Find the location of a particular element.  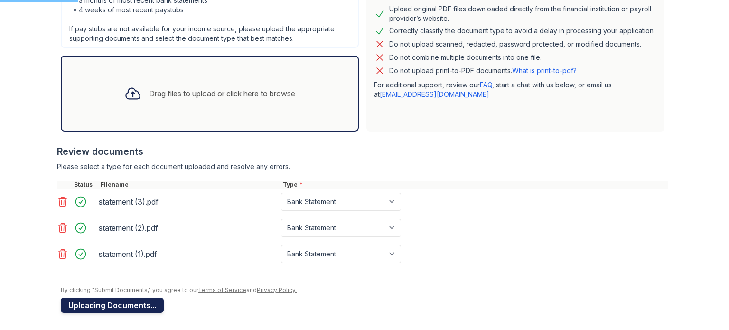

div: Drag files to upload or click here to browse is located at coordinates (222, 94).